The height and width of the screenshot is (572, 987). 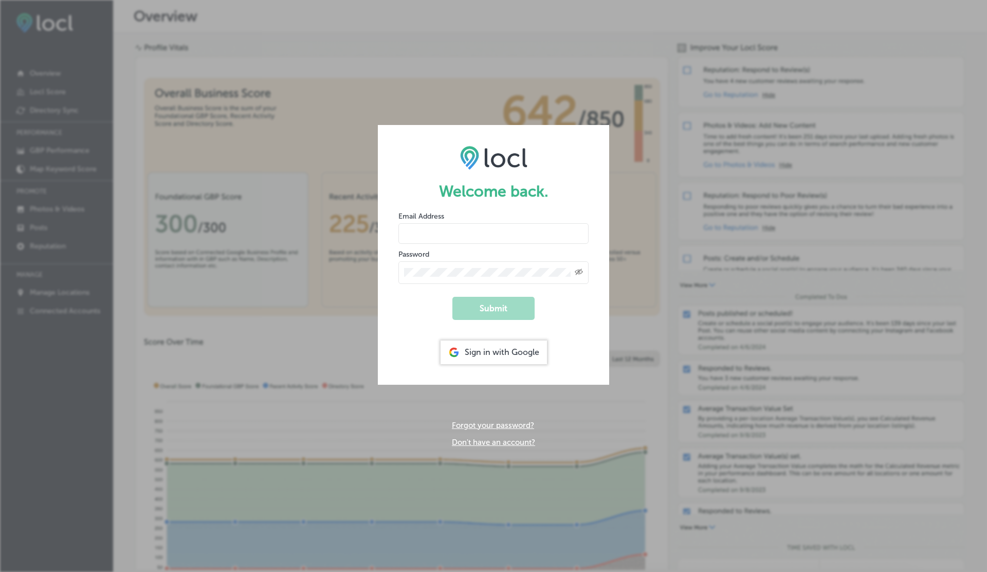 What do you see at coordinates (493, 425) in the screenshot?
I see `a: Forgot your password?` at bounding box center [493, 425].